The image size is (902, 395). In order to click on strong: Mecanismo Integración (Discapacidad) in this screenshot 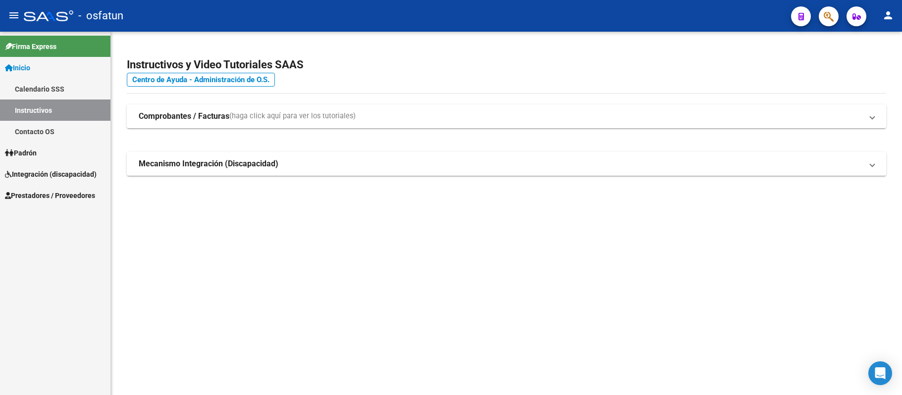, I will do `click(208, 164)`.